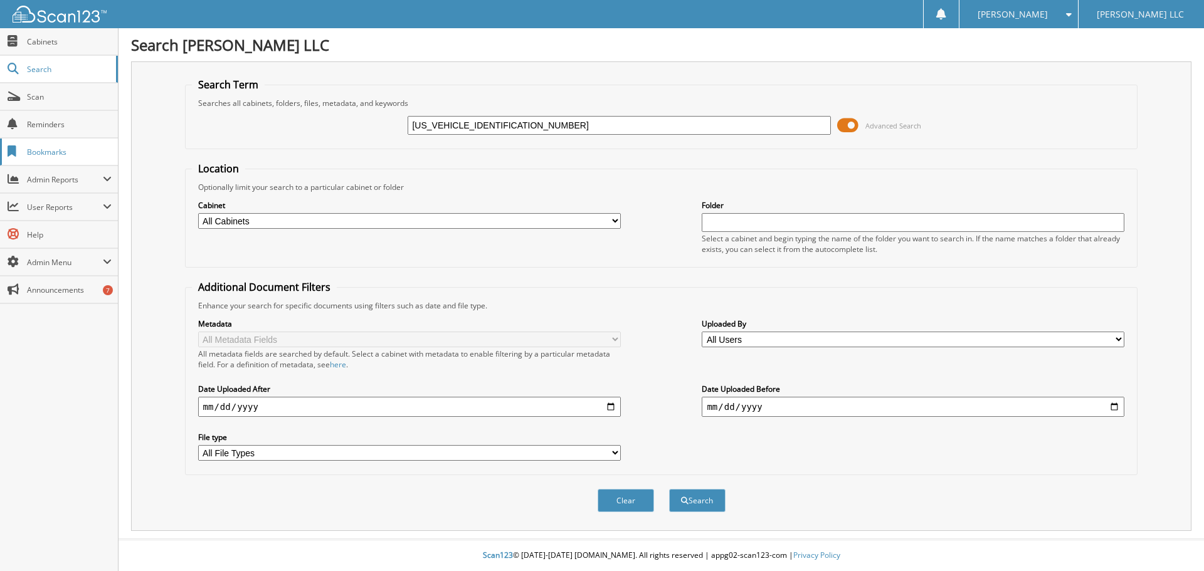 The width and height of the screenshot is (1204, 571). Describe the element at coordinates (409, 359) in the screenshot. I see `div: All metadata fields are searched by default. Select a cabinet with metadata to enable filtering b...` at that location.